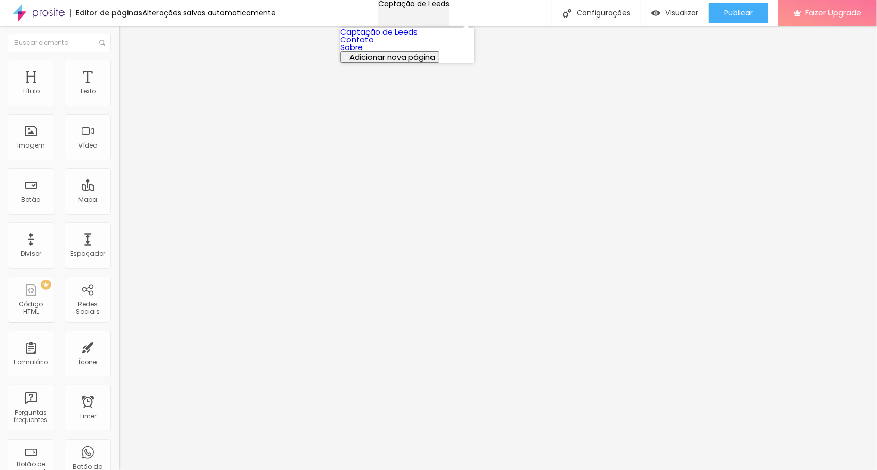 The height and width of the screenshot is (470, 877). Describe the element at coordinates (88, 417) in the screenshot. I see `div: Timer` at that location.